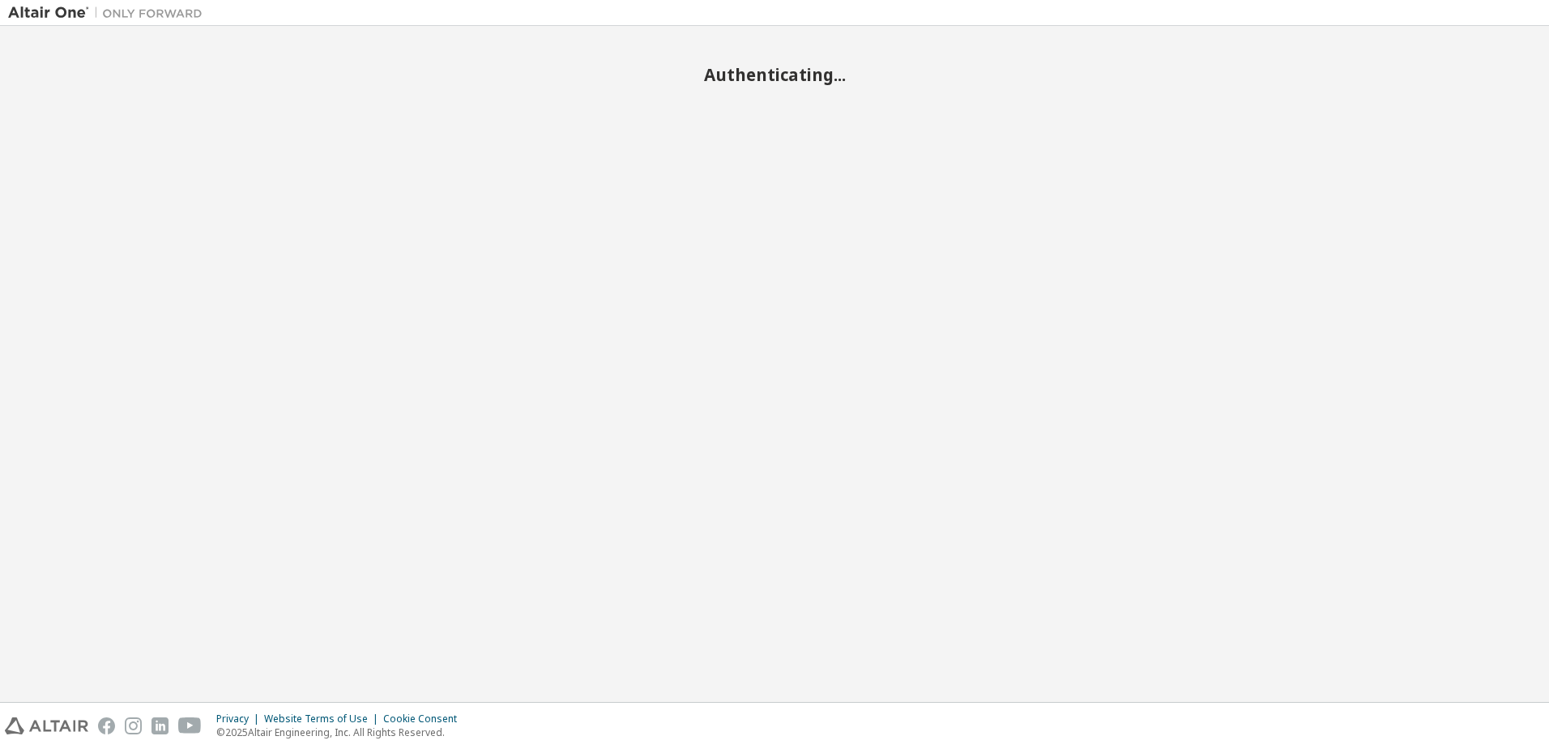 The width and height of the screenshot is (1549, 749). I want to click on h2: Authenticating..., so click(775, 75).